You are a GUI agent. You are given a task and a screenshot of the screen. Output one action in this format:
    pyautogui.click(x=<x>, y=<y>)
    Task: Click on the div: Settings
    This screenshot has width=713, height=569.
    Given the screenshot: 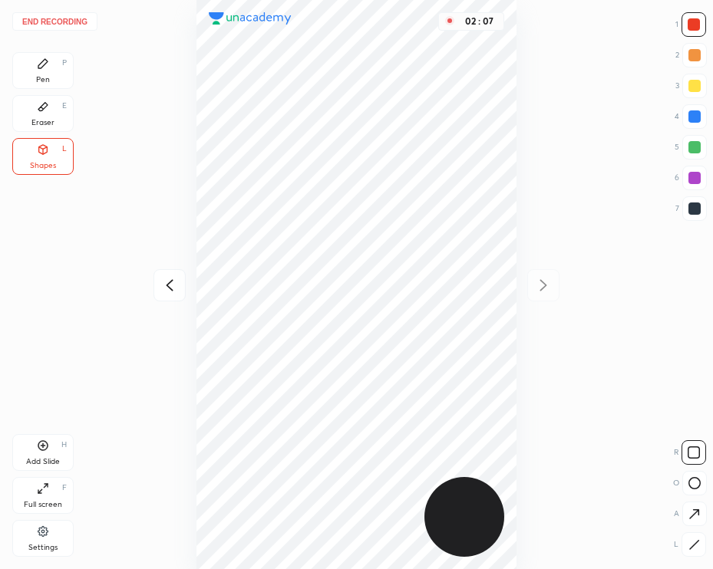 What is the action you would take?
    pyautogui.click(x=43, y=548)
    